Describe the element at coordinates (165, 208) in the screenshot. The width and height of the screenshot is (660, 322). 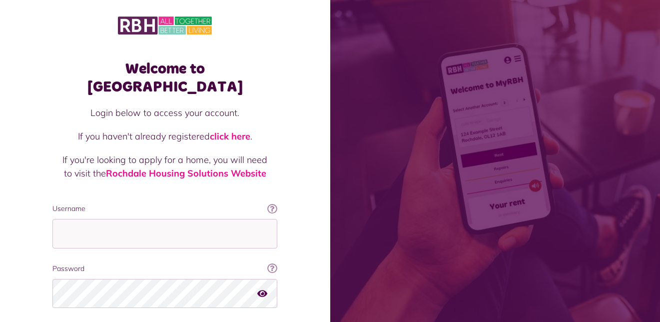
I see `label: Username` at that location.